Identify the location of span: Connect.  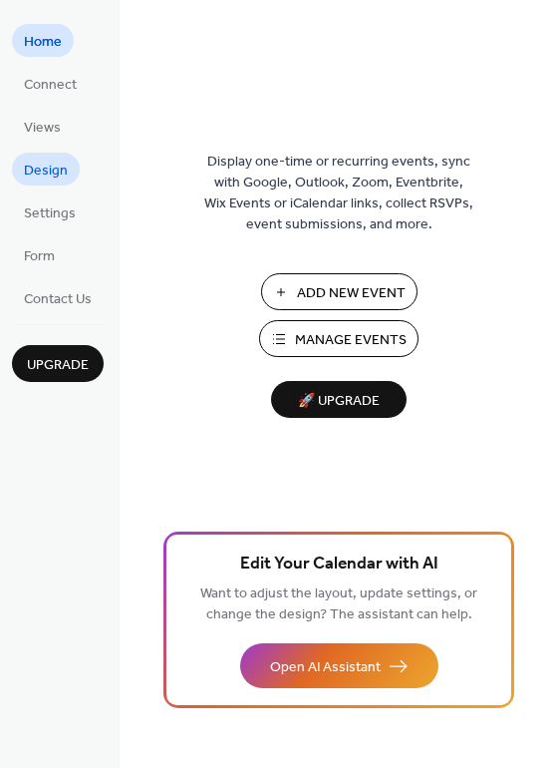
(50, 85).